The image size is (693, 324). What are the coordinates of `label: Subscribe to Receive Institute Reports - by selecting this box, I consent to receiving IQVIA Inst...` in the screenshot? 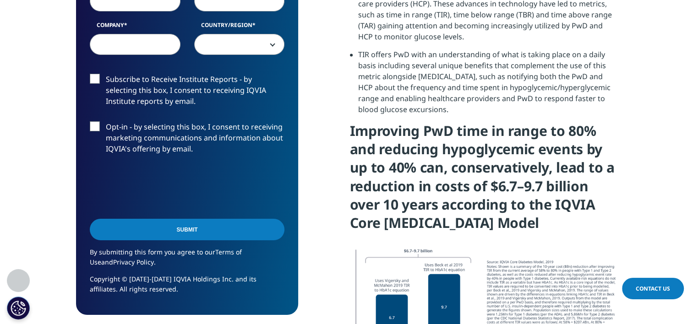 It's located at (187, 92).